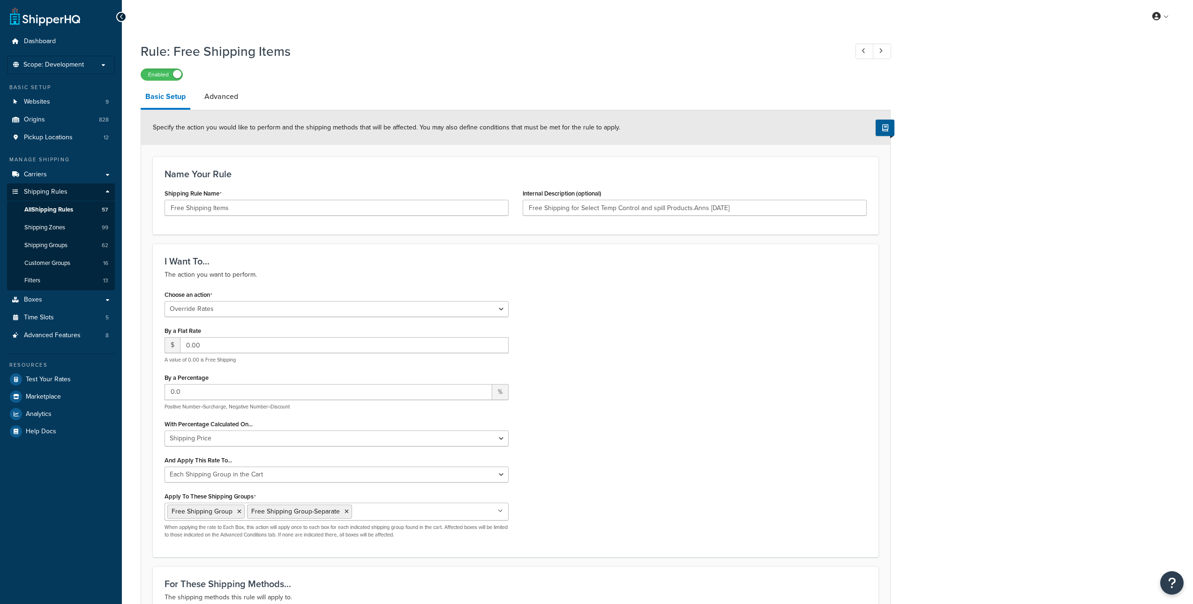 Image resolution: width=1193 pixels, height=604 pixels. What do you see at coordinates (210, 496) in the screenshot?
I see `label: Apply To These Shipping Groups` at bounding box center [210, 496].